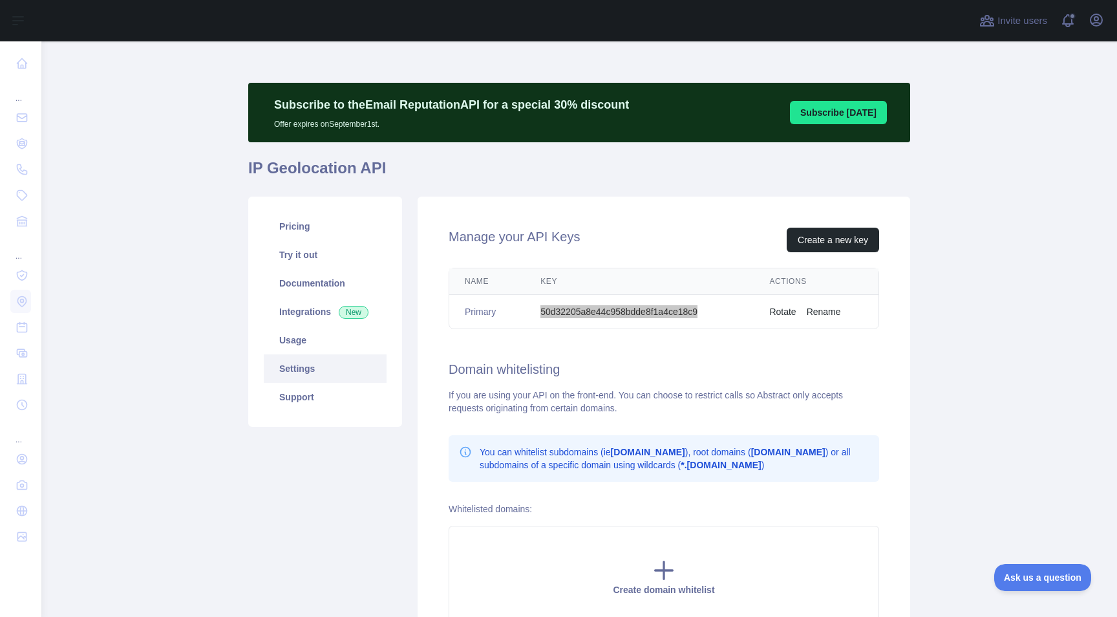 The width and height of the screenshot is (1117, 617). Describe the element at coordinates (451, 122) in the screenshot. I see `p: Offer expires on September 1st.` at that location.